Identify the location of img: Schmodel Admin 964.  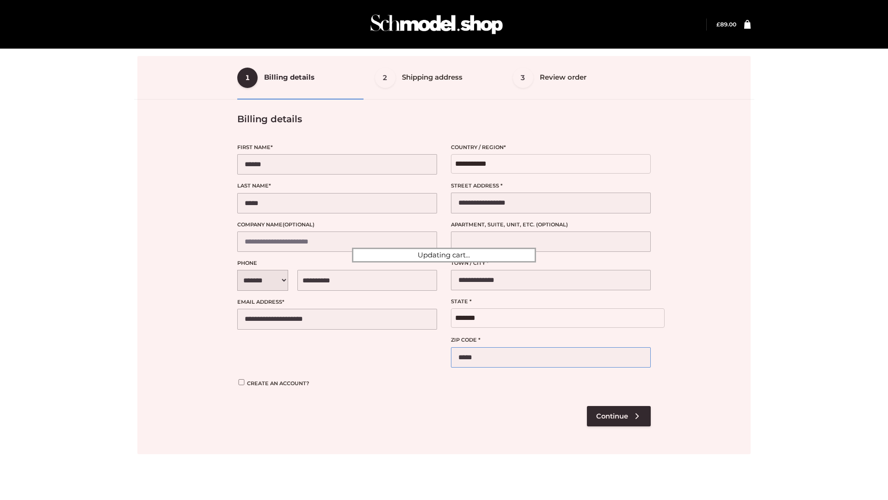
(437, 24).